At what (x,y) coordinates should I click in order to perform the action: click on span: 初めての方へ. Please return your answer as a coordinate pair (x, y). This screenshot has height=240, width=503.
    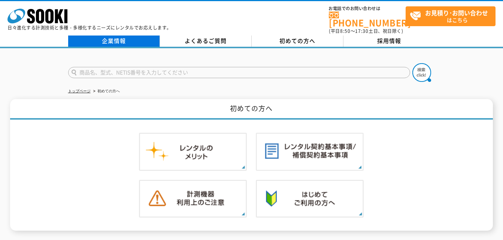
    Looking at the image, I should click on (297, 41).